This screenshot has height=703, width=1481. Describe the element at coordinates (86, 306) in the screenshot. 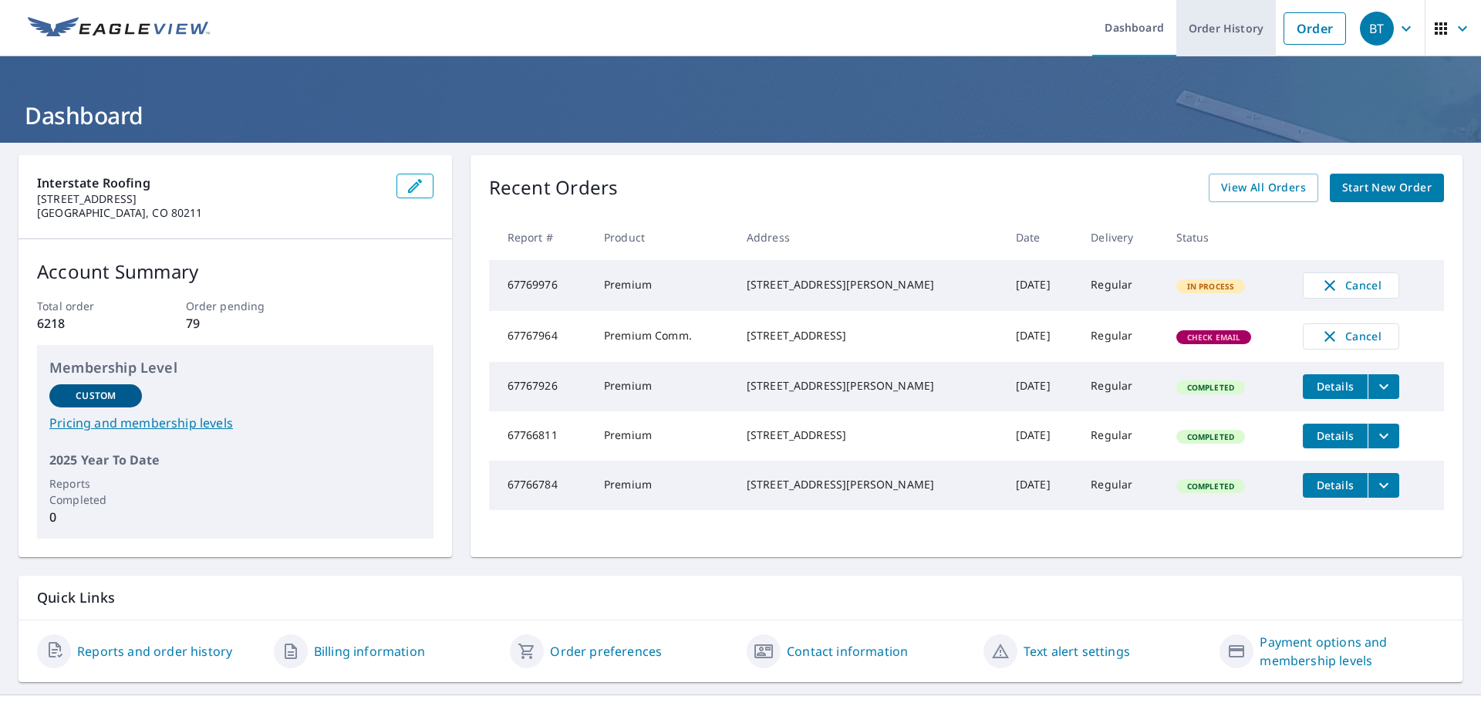

I see `p: Total order` at that location.